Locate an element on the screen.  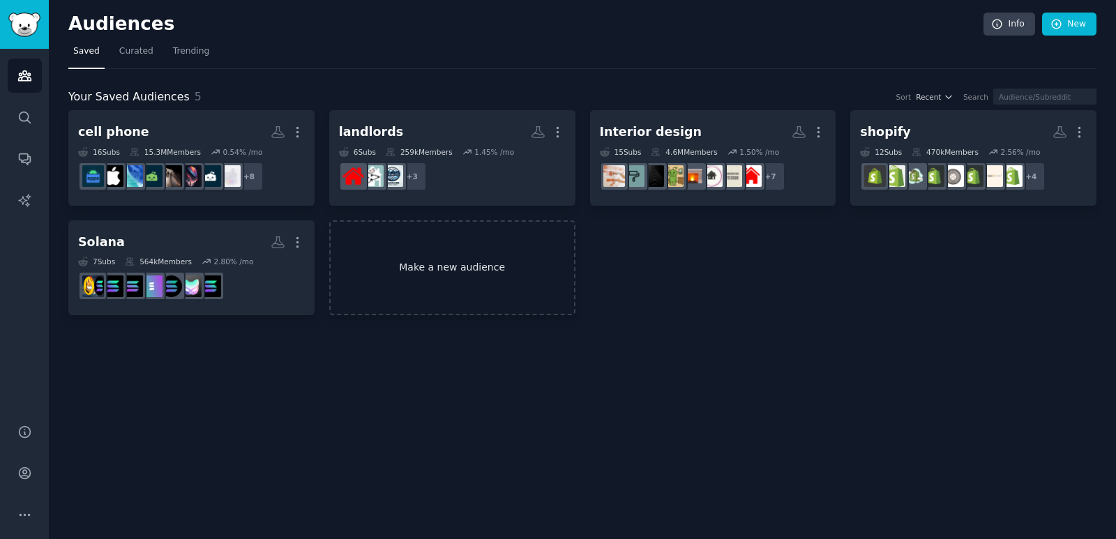
div: 6 Sub s is located at coordinates (357, 152).